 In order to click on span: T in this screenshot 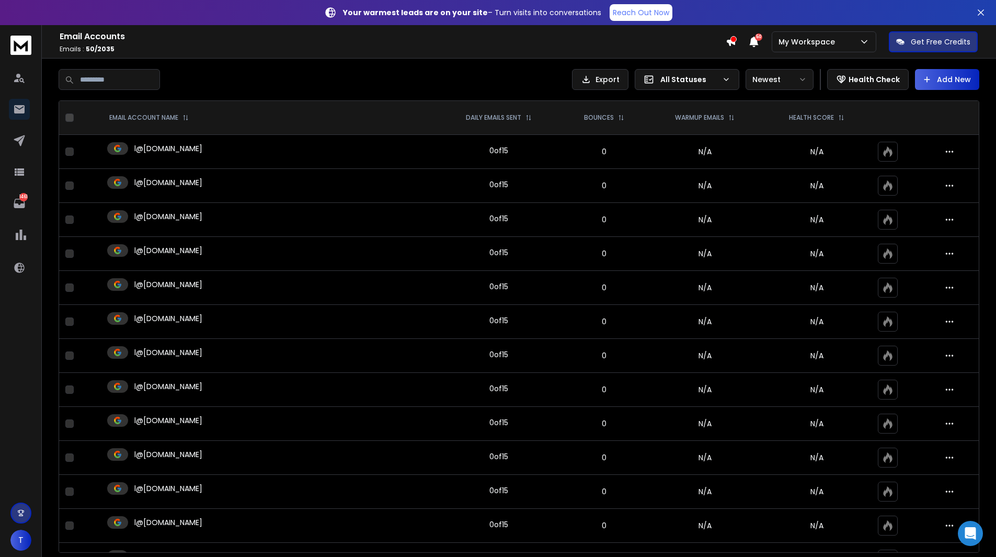, I will do `click(21, 540)`.